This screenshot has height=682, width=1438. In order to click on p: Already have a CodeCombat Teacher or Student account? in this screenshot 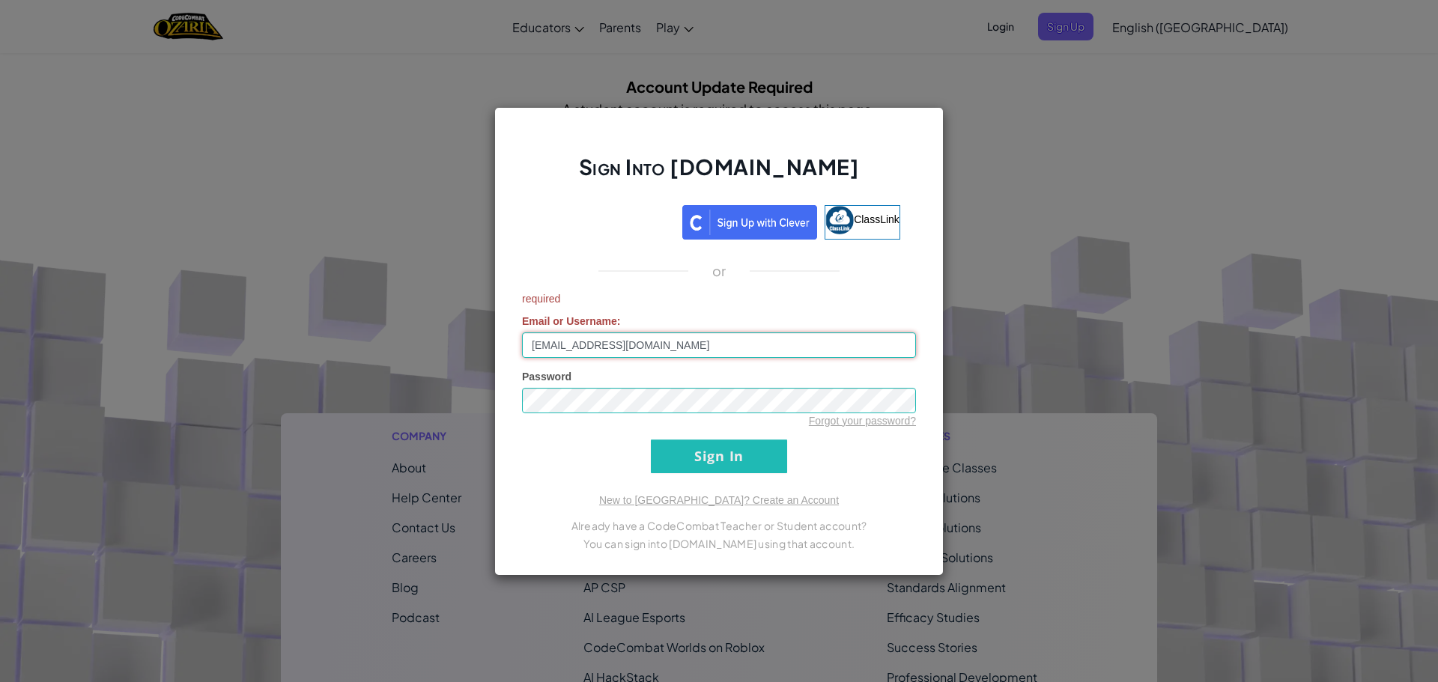, I will do `click(719, 526)`.